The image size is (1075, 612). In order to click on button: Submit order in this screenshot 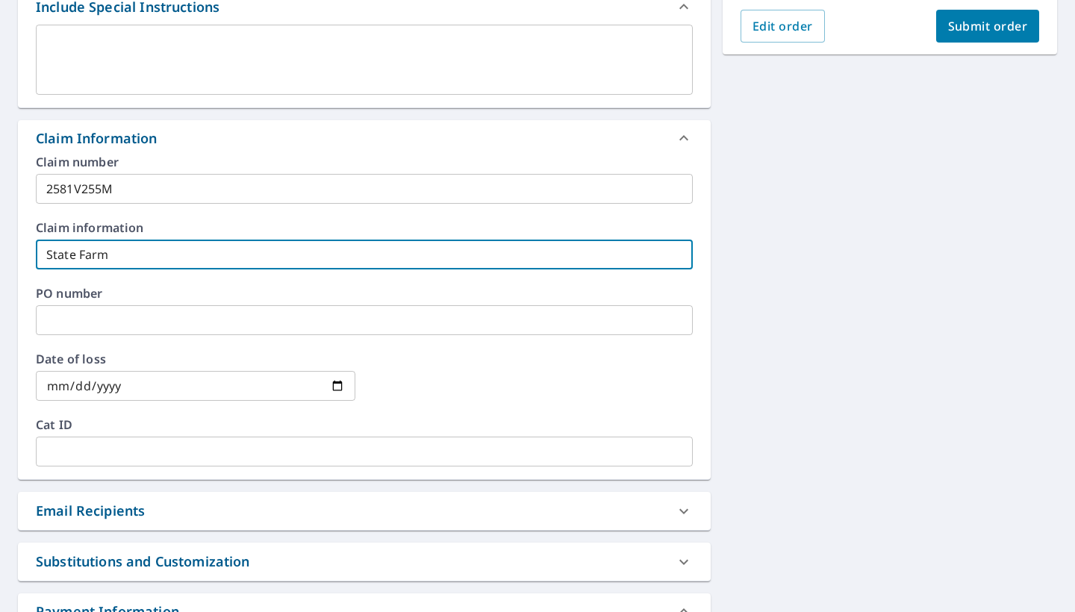, I will do `click(987, 26)`.